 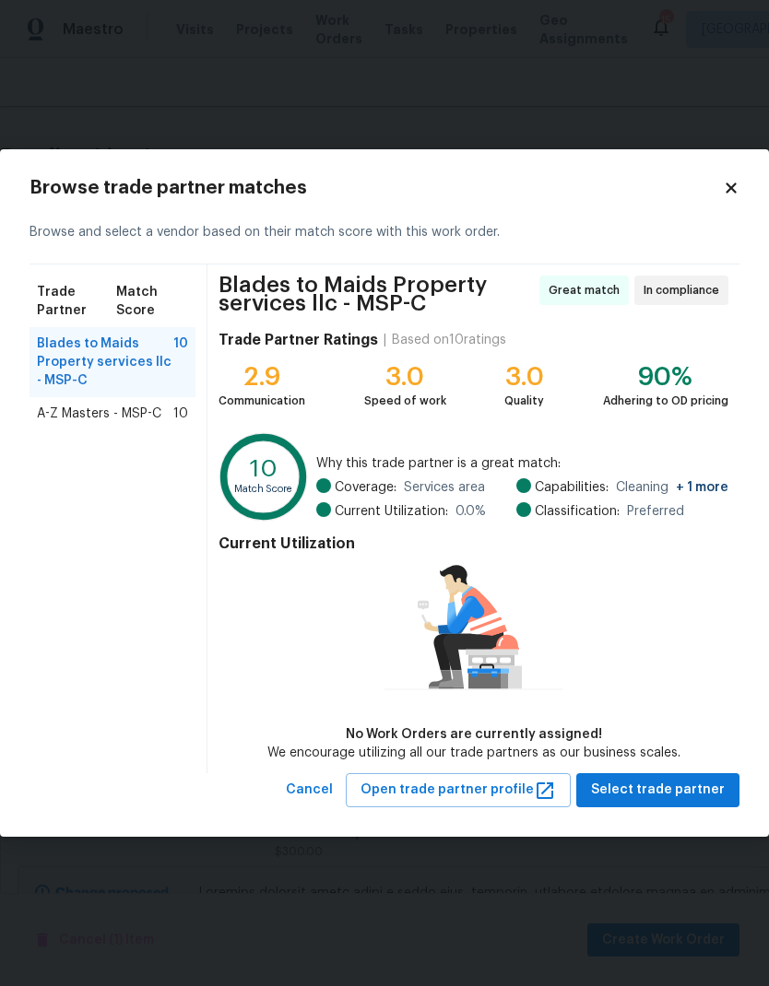 What do you see at coordinates (657, 790) in the screenshot?
I see `span: Select trade partner` at bounding box center [657, 790].